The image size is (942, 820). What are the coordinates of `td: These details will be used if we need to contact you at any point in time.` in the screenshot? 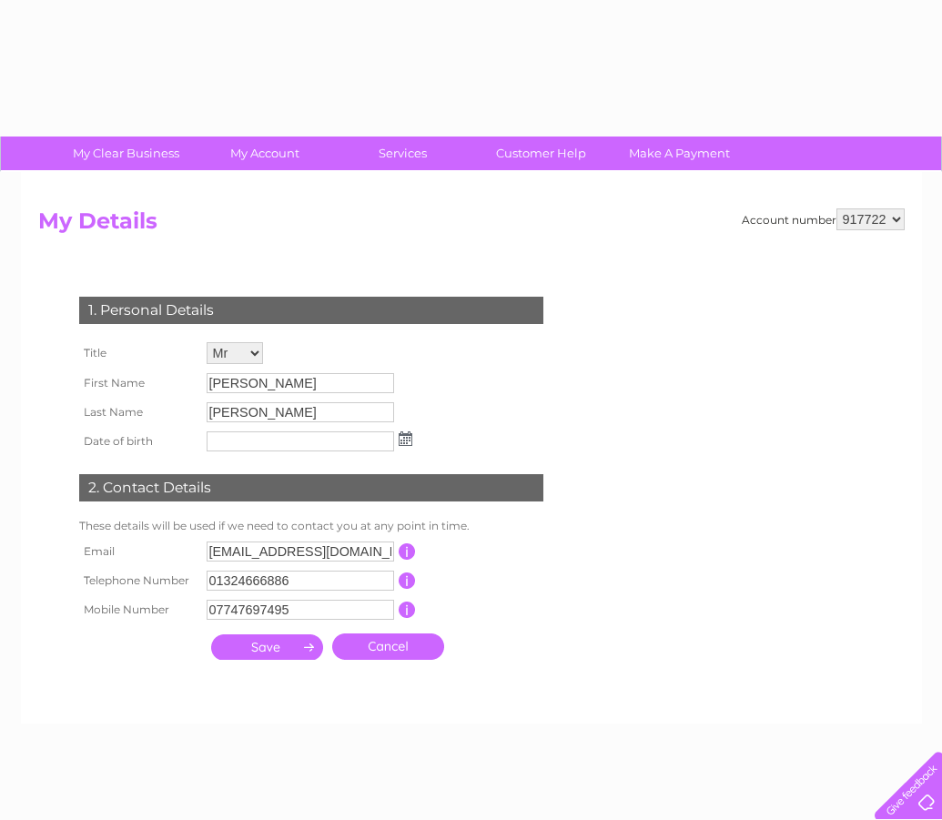 It's located at (311, 526).